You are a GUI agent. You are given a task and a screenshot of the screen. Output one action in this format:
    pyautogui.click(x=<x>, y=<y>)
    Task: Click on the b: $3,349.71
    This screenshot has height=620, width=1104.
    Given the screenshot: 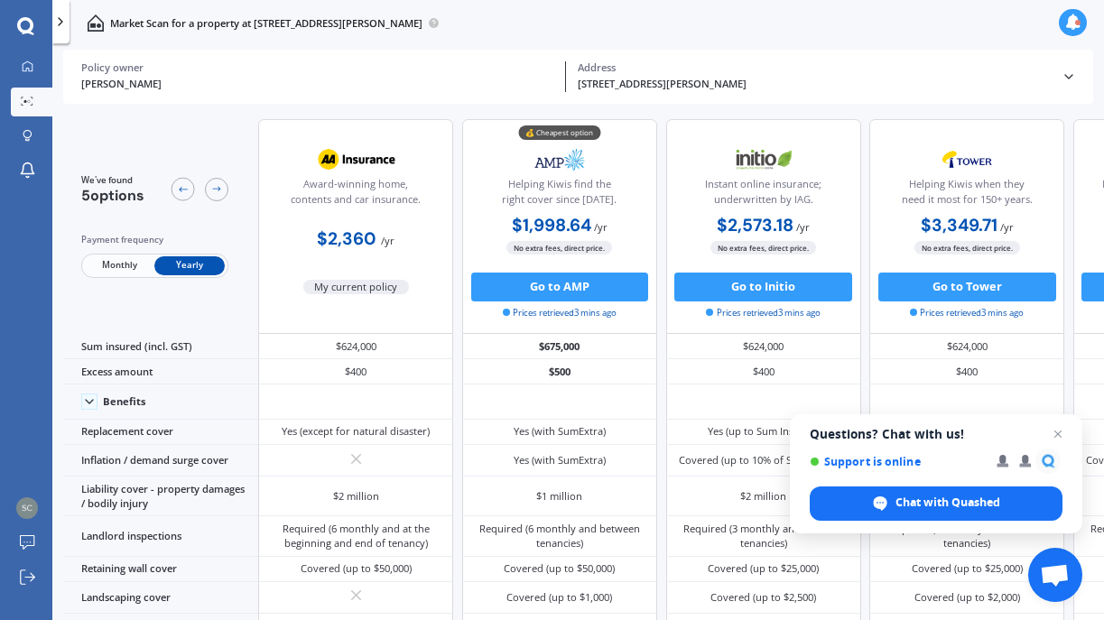 What is the action you would take?
    pyautogui.click(x=959, y=225)
    